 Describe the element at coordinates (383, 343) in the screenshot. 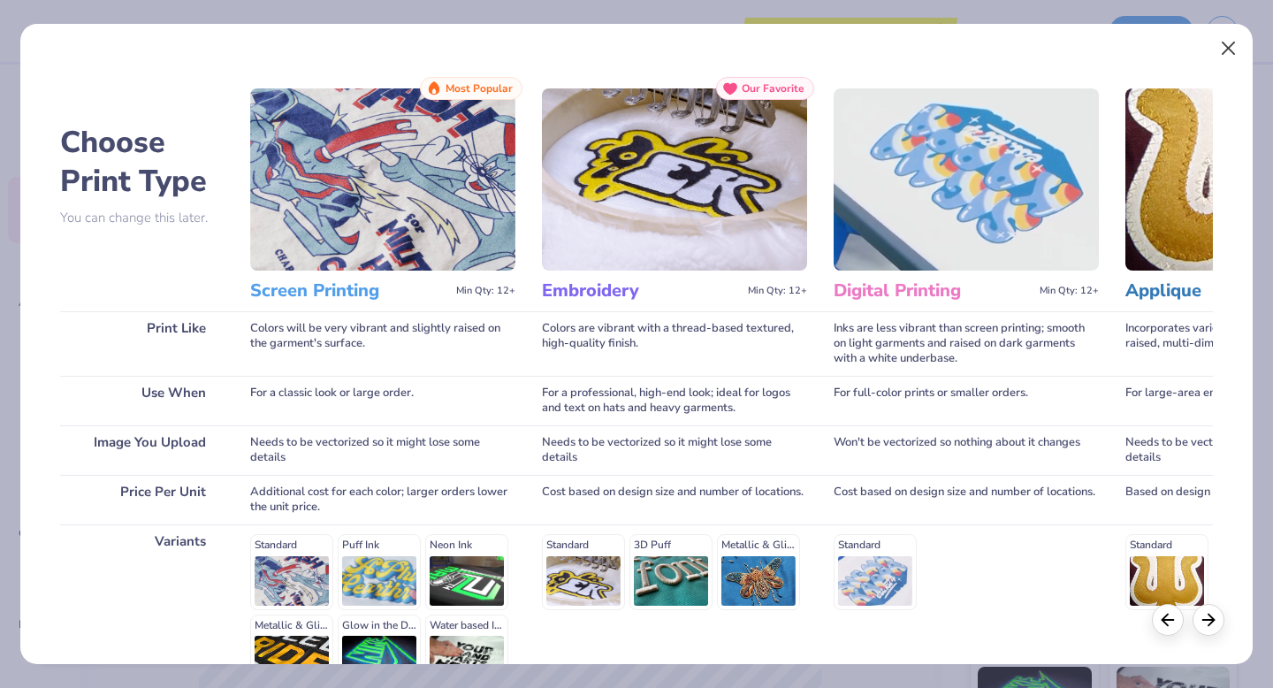

I see `div: Colors will be very vibrant and slightly raised on the garment's surface.` at that location.